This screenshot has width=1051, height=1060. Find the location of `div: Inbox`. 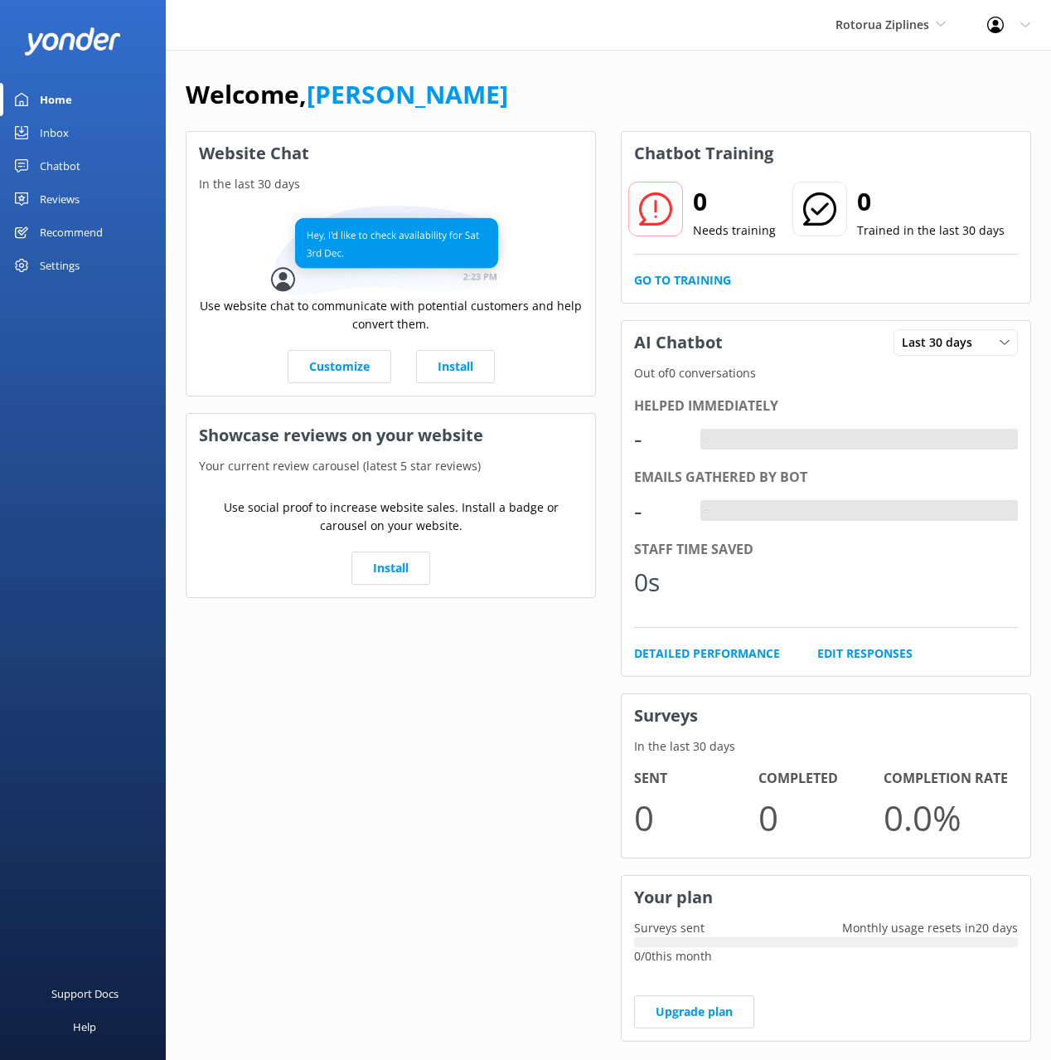

div: Inbox is located at coordinates (54, 133).